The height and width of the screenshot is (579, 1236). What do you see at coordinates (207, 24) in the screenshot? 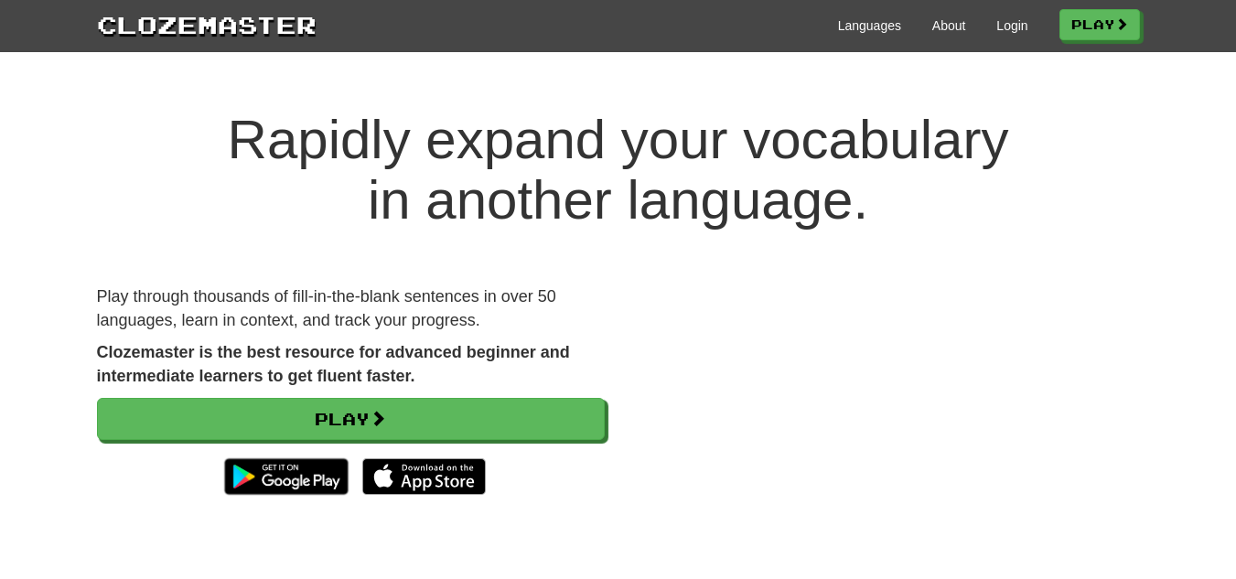
I see `a: Clozemaster` at bounding box center [207, 24].